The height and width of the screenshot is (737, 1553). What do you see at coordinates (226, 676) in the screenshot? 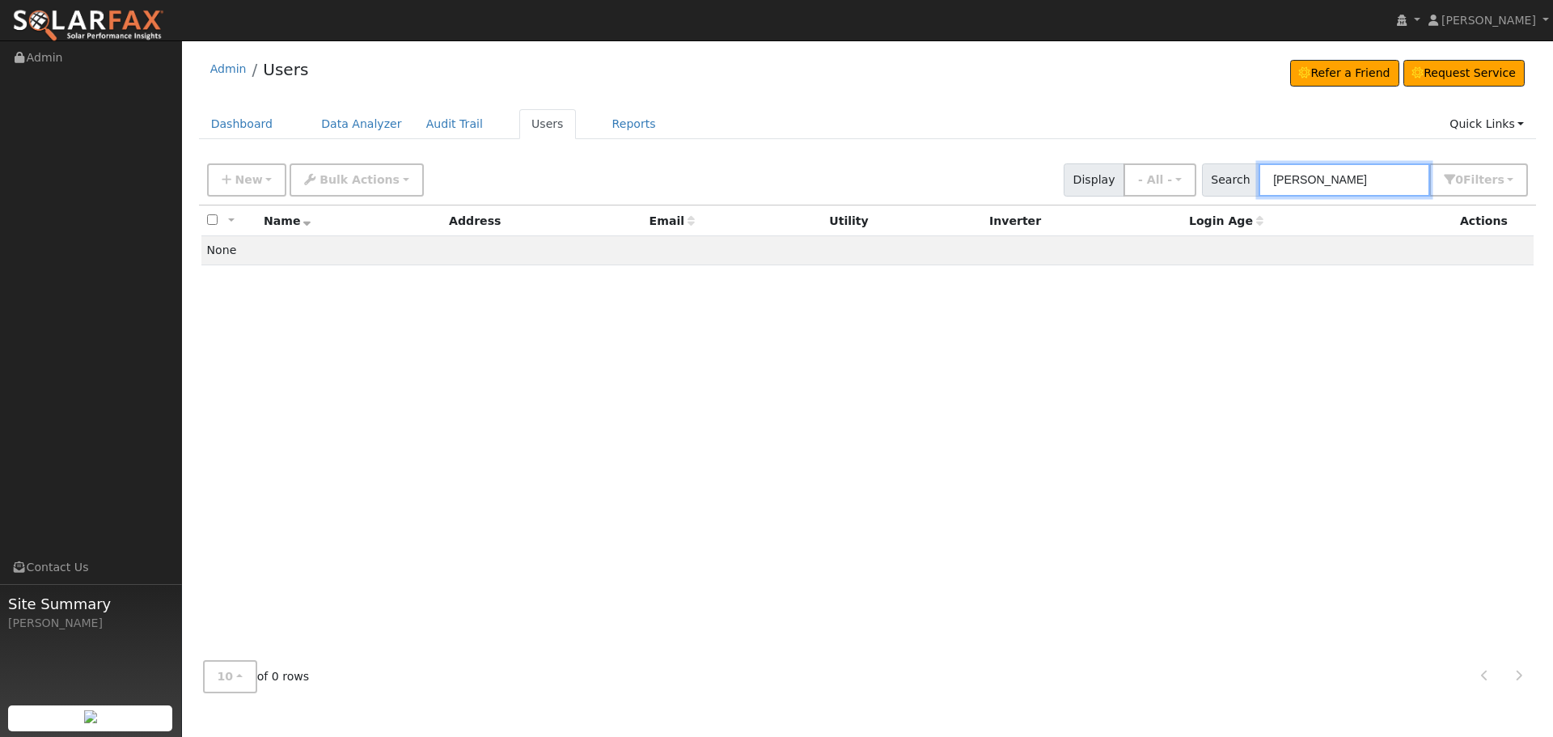
I see `span: 10` at bounding box center [226, 676].